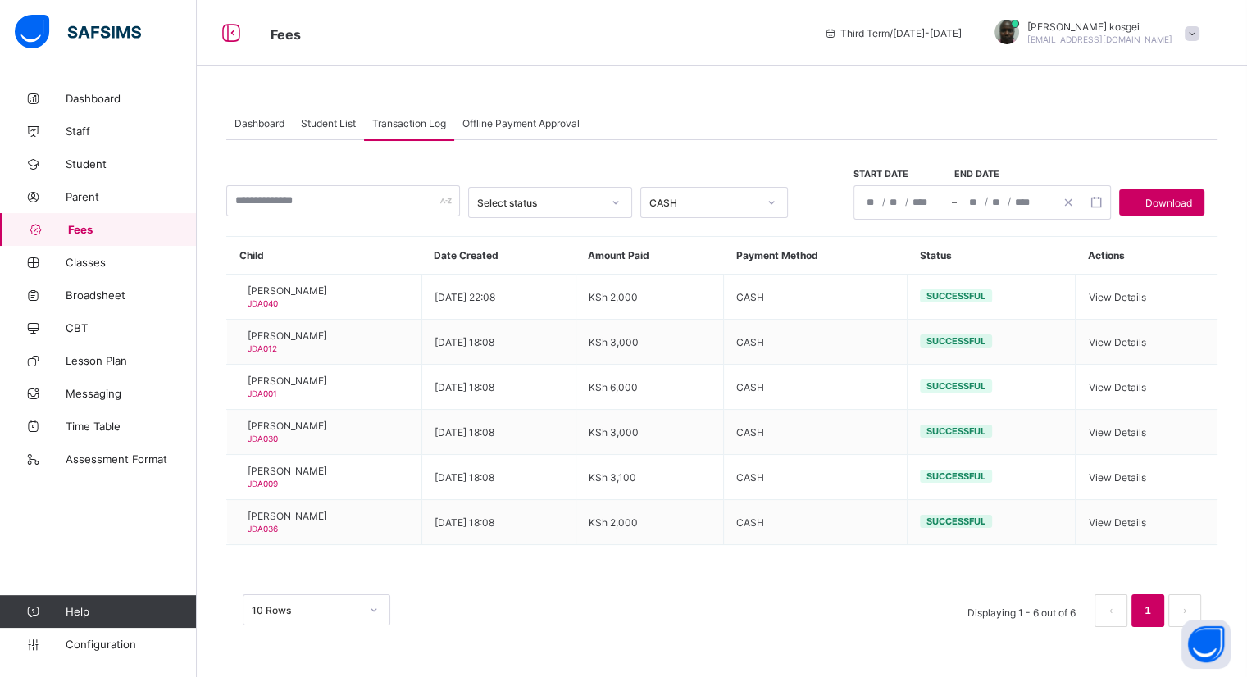 Image resolution: width=1247 pixels, height=677 pixels. What do you see at coordinates (893, 33) in the screenshot?
I see `span: session/term information` at bounding box center [893, 33].